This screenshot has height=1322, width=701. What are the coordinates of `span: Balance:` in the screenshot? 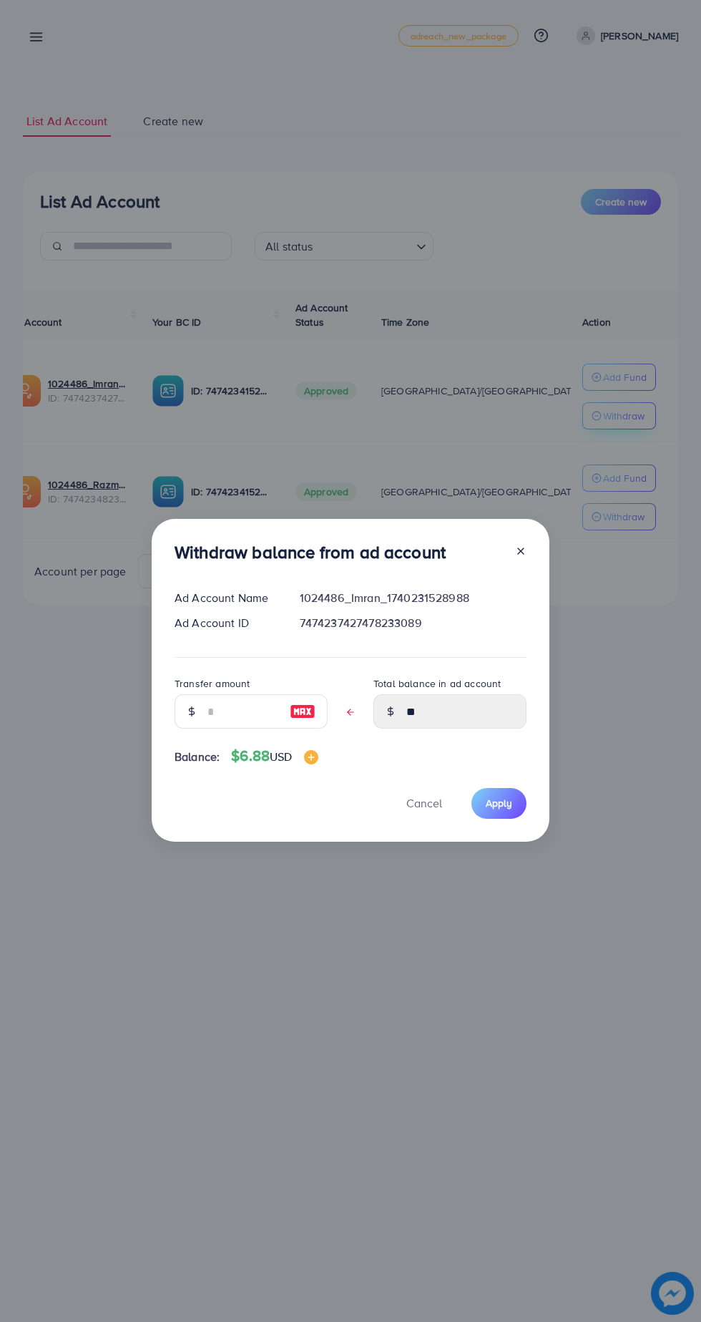 It's located at (197, 757).